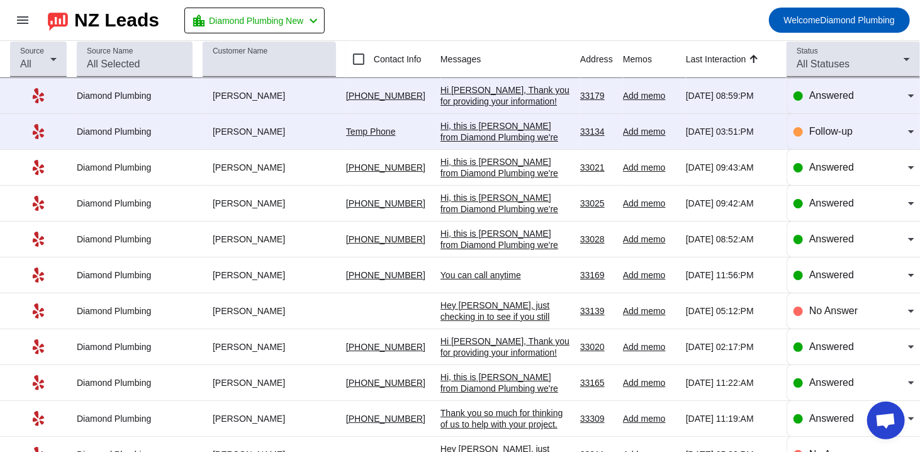  I want to click on button: WelcomeDiamond Plumbing, so click(840, 20).